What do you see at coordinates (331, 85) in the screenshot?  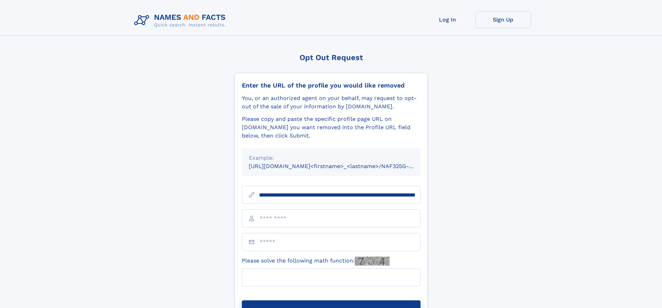 I see `div: Enter the URL of the profile you would like removed` at bounding box center [331, 85].